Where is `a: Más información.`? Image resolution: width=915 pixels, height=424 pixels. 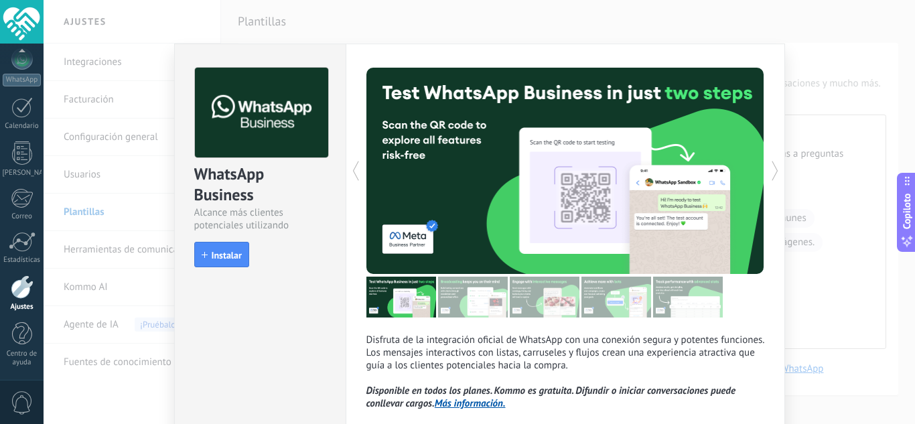
a: Más información. is located at coordinates (470, 403).